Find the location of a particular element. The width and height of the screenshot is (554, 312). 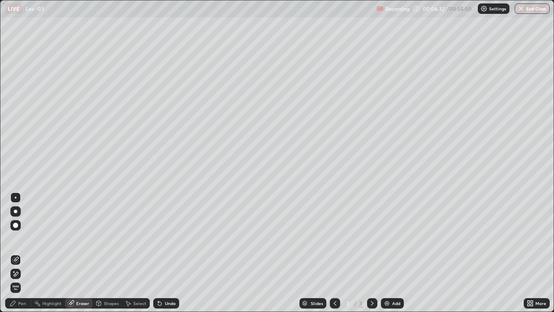

div: Slides is located at coordinates (317, 303).